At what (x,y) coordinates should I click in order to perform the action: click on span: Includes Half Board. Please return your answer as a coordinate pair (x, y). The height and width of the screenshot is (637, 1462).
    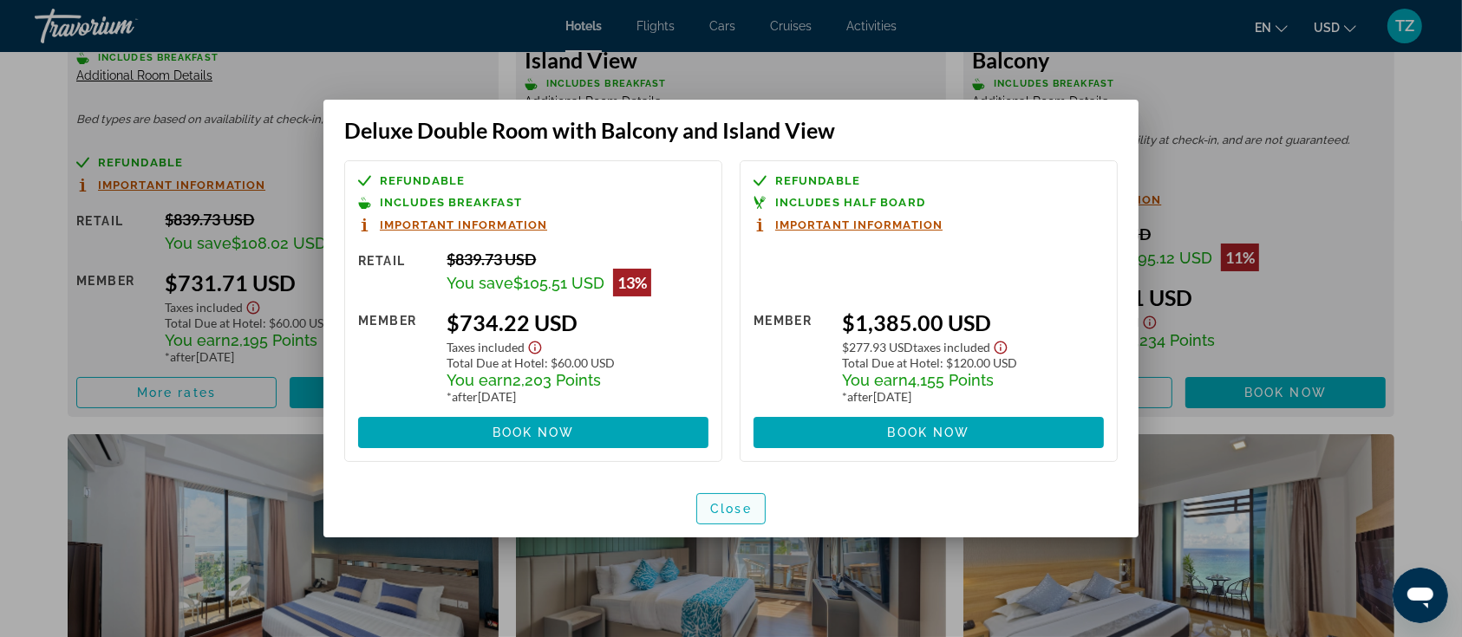
    Looking at the image, I should click on (850, 202).